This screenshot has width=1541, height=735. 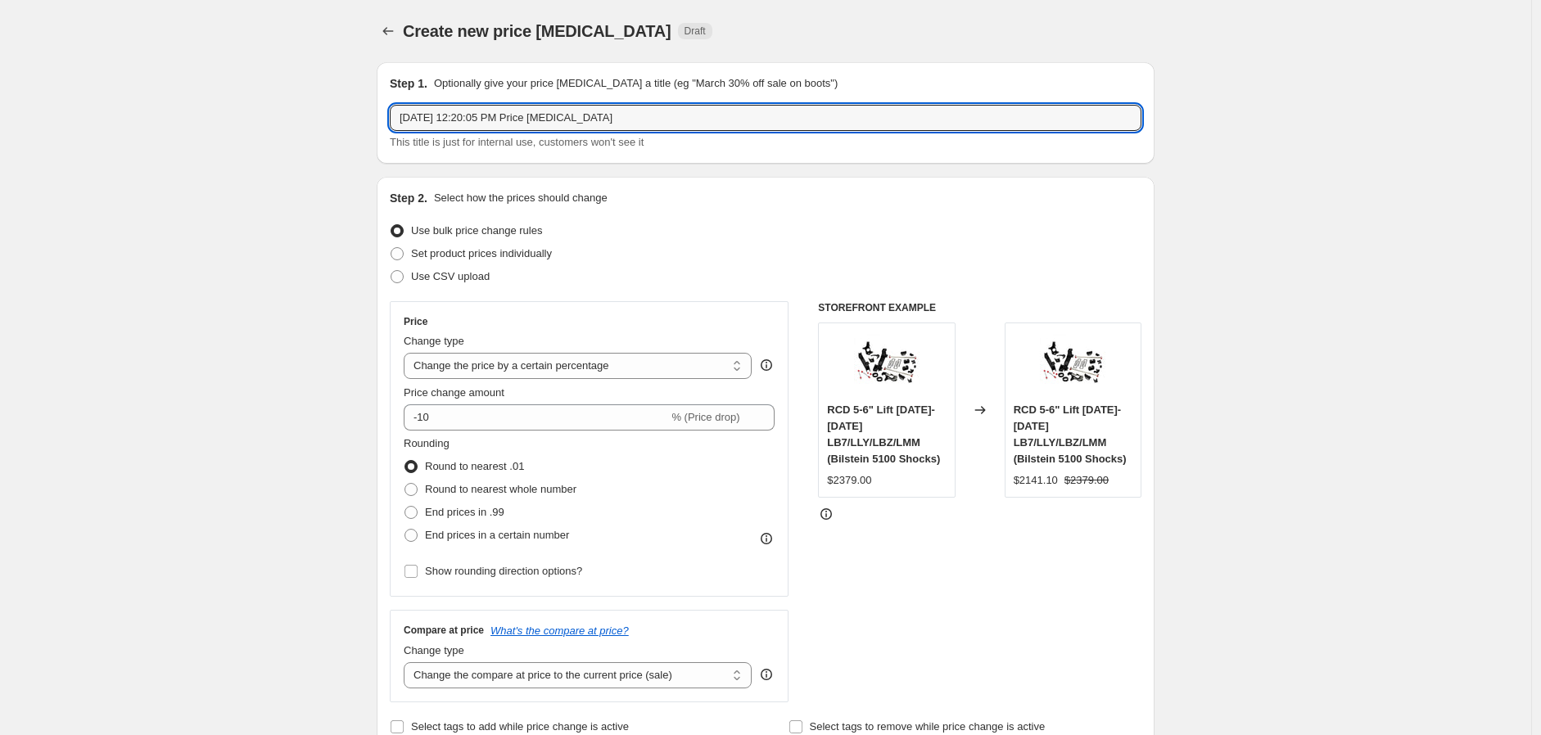 What do you see at coordinates (979, 308) in the screenshot?
I see `h6: STOREFRONT EXAMPLE` at bounding box center [979, 308].